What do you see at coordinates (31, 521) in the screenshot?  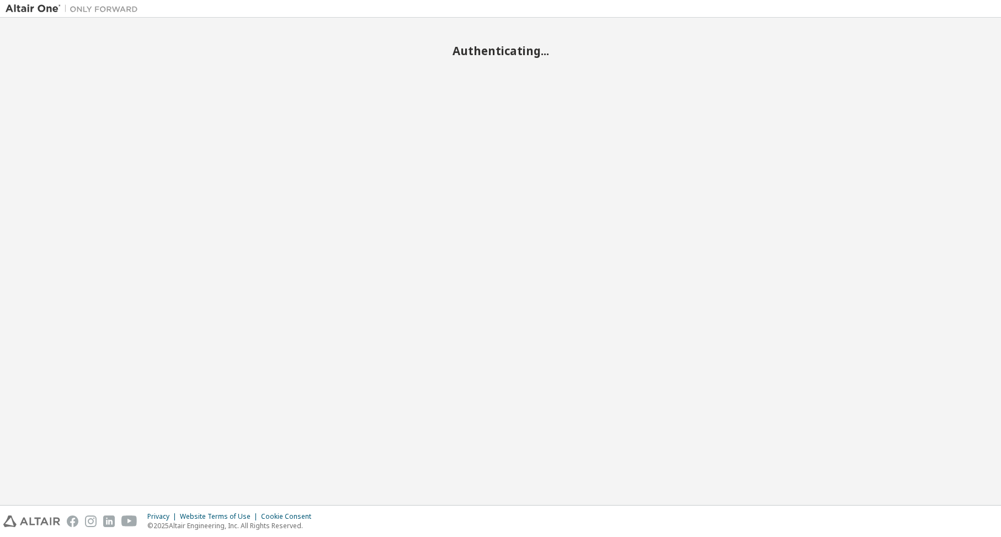 I see `img: altair_logo.svg` at bounding box center [31, 521].